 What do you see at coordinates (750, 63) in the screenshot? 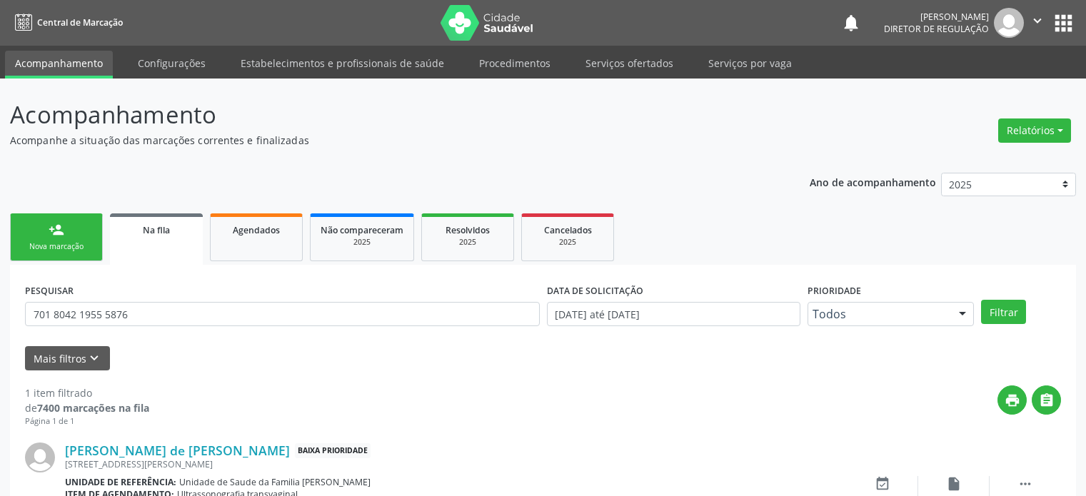
I see `a: Serviços por vaga` at bounding box center [750, 63].